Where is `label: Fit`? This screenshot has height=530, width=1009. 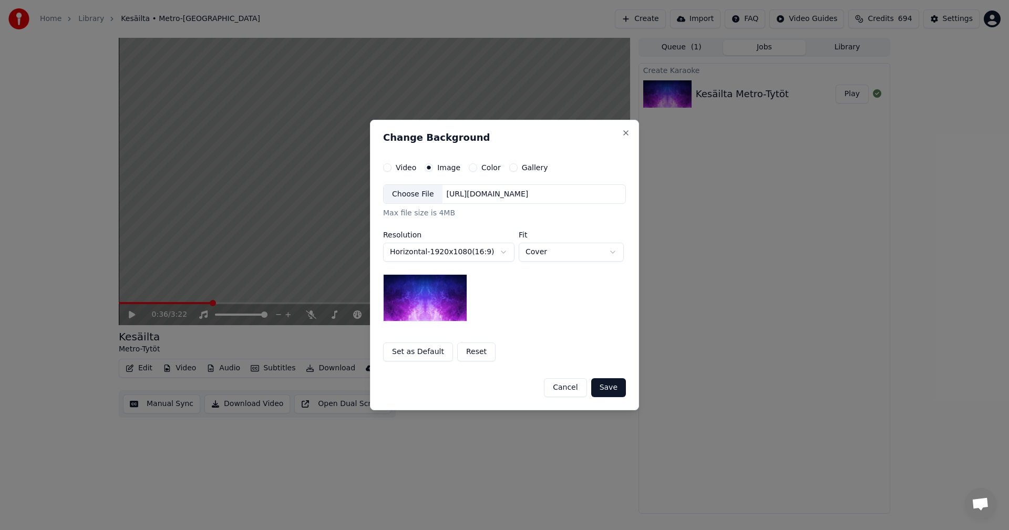
label: Fit is located at coordinates (571, 235).